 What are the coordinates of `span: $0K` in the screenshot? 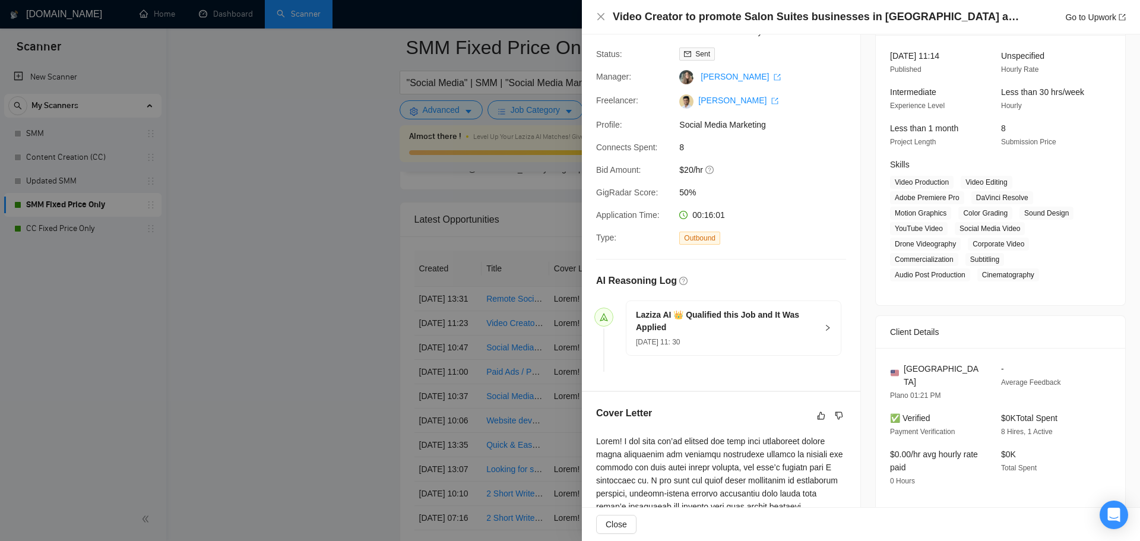 It's located at (1008, 454).